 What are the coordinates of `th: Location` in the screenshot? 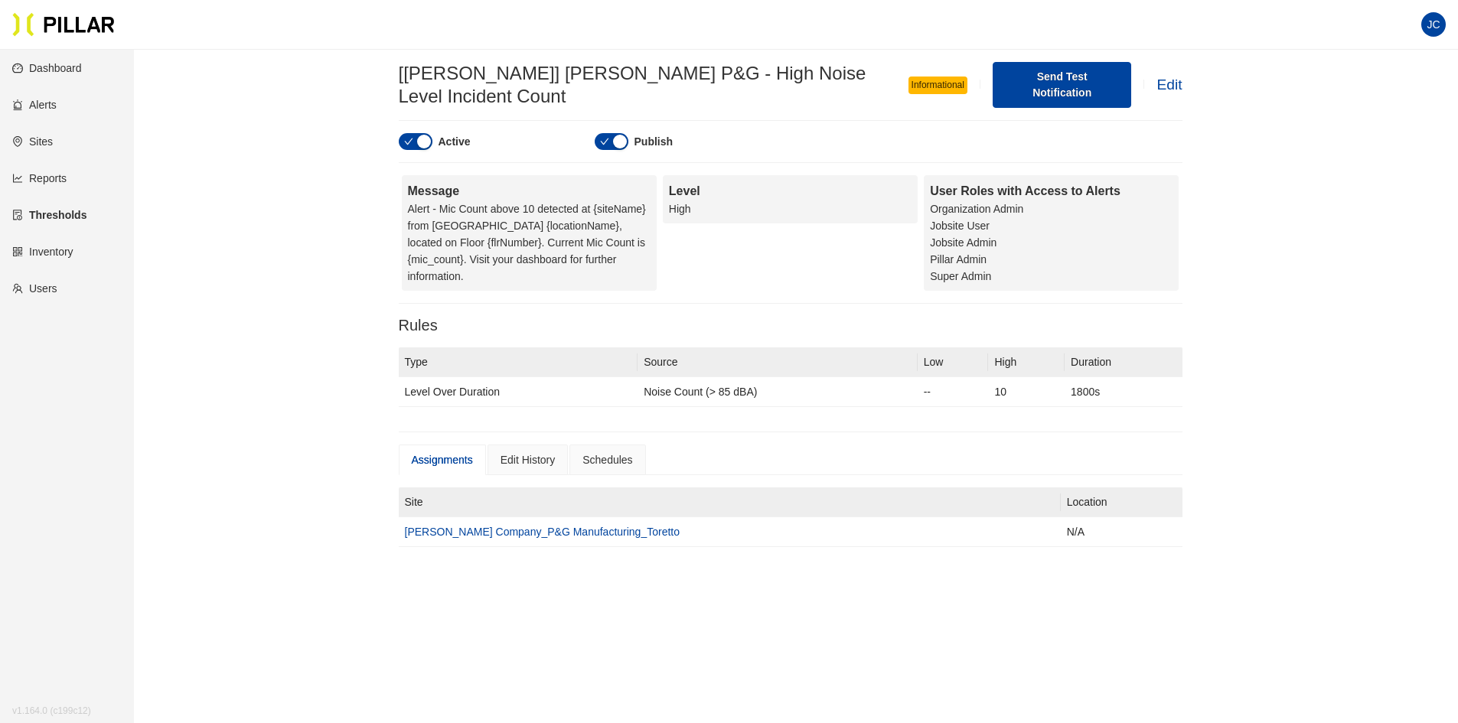 It's located at (1121, 502).